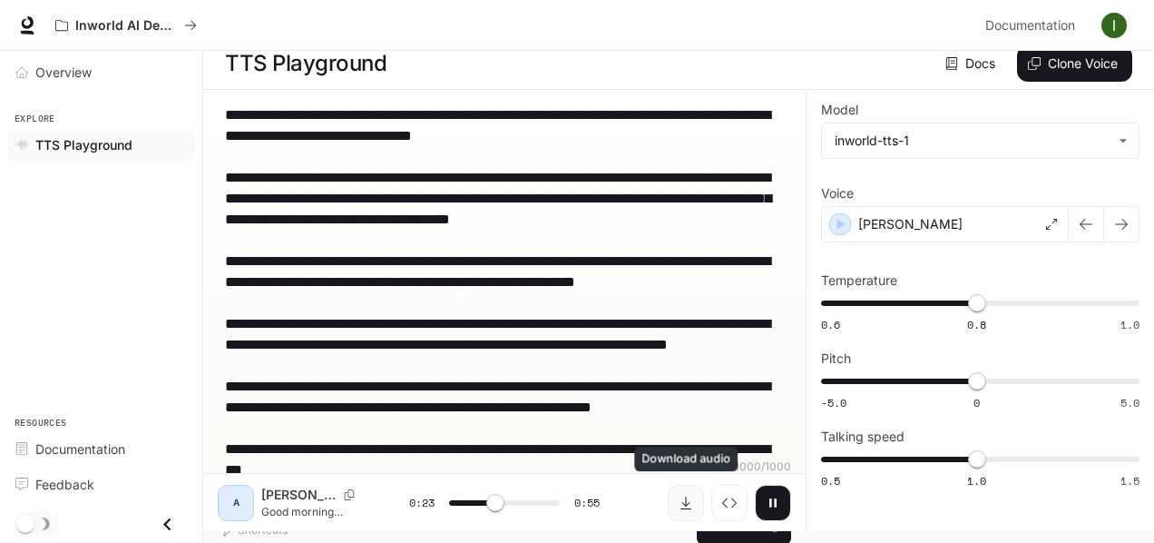  What do you see at coordinates (422, 503) in the screenshot?
I see `span: 0:23` at bounding box center [422, 503].